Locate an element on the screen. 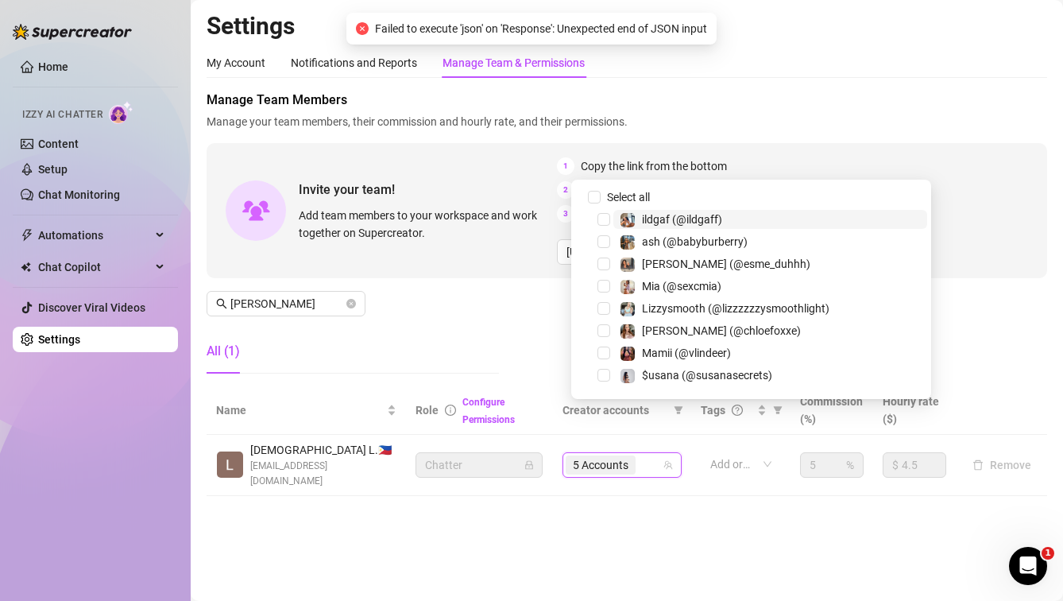 This screenshot has width=1063, height=601. span: Creator accounts is located at coordinates (615, 410).